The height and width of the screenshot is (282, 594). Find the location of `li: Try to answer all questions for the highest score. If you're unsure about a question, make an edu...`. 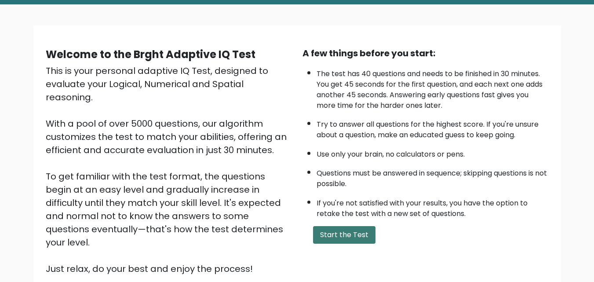

li: Try to answer all questions for the highest score. If you're unsure about a question, make an edu... is located at coordinates (433, 127).